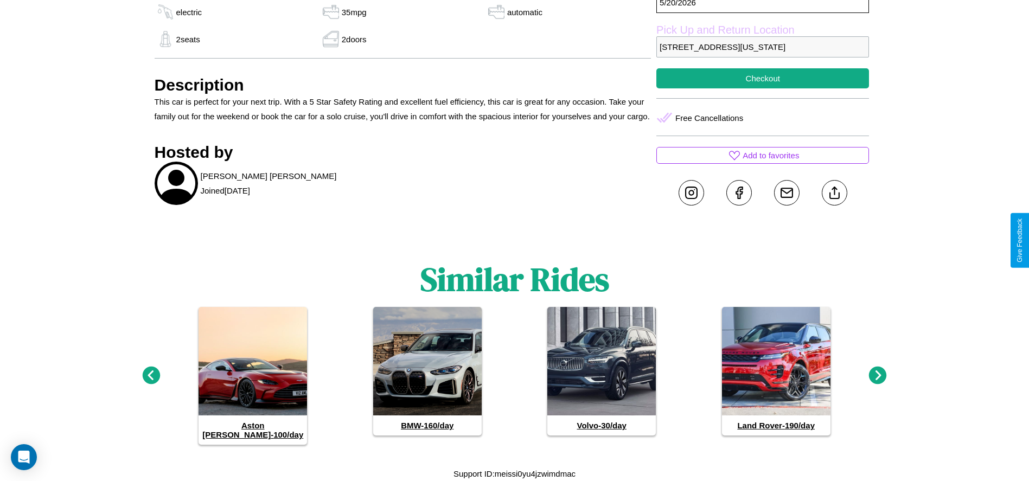 The height and width of the screenshot is (481, 1029). Describe the element at coordinates (776, 425) in the screenshot. I see `h4: Land Rover - 190 /day` at that location.